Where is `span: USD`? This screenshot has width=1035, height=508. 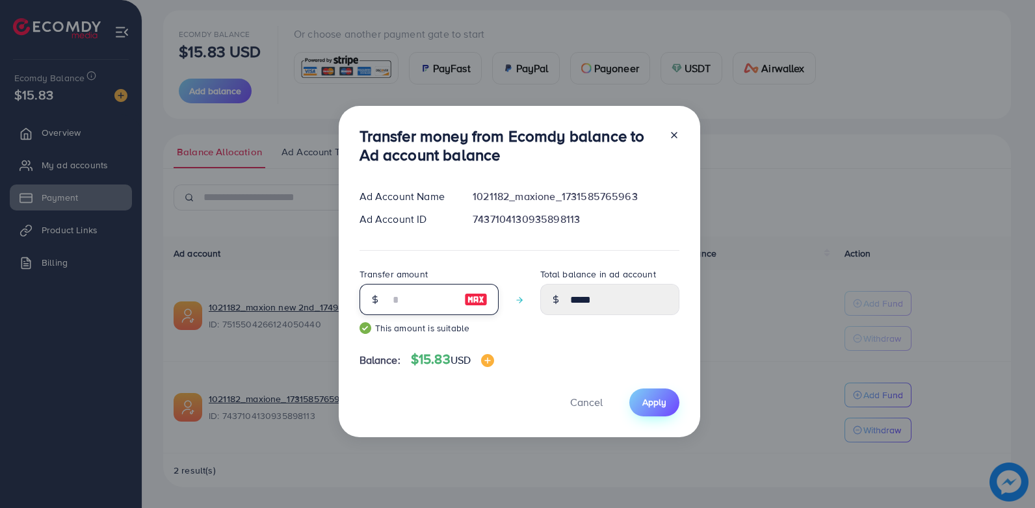
span: USD is located at coordinates (460, 360).